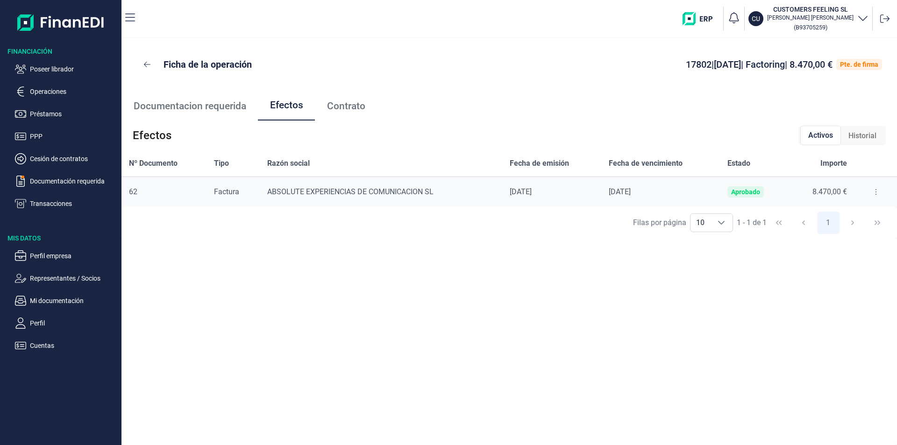  Describe the element at coordinates (74, 69) in the screenshot. I see `p: Poseer librador` at that location.